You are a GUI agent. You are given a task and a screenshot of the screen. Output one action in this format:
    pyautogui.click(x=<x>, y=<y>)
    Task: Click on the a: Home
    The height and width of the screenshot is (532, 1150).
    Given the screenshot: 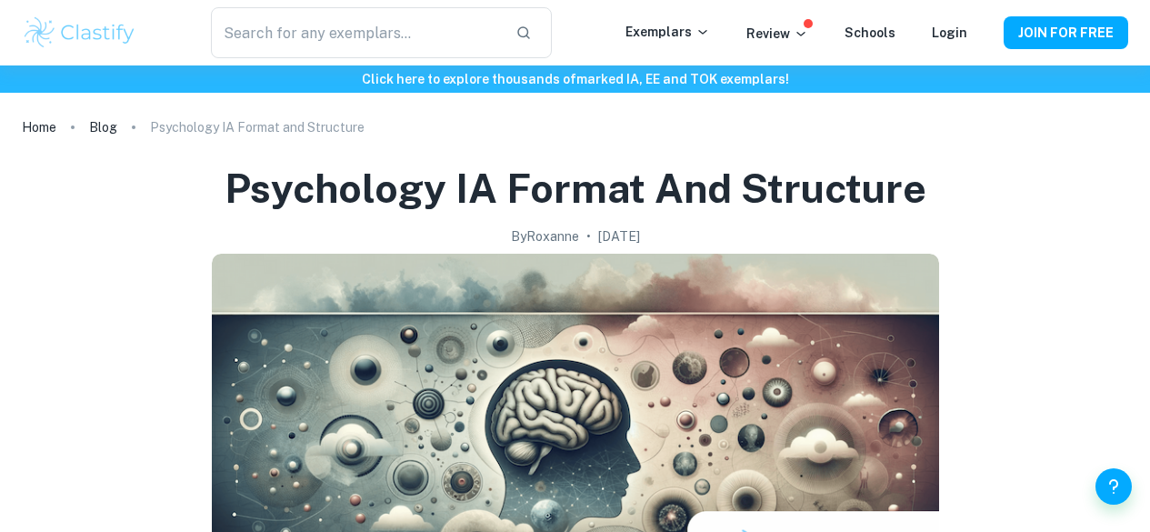 What is the action you would take?
    pyautogui.click(x=39, y=127)
    